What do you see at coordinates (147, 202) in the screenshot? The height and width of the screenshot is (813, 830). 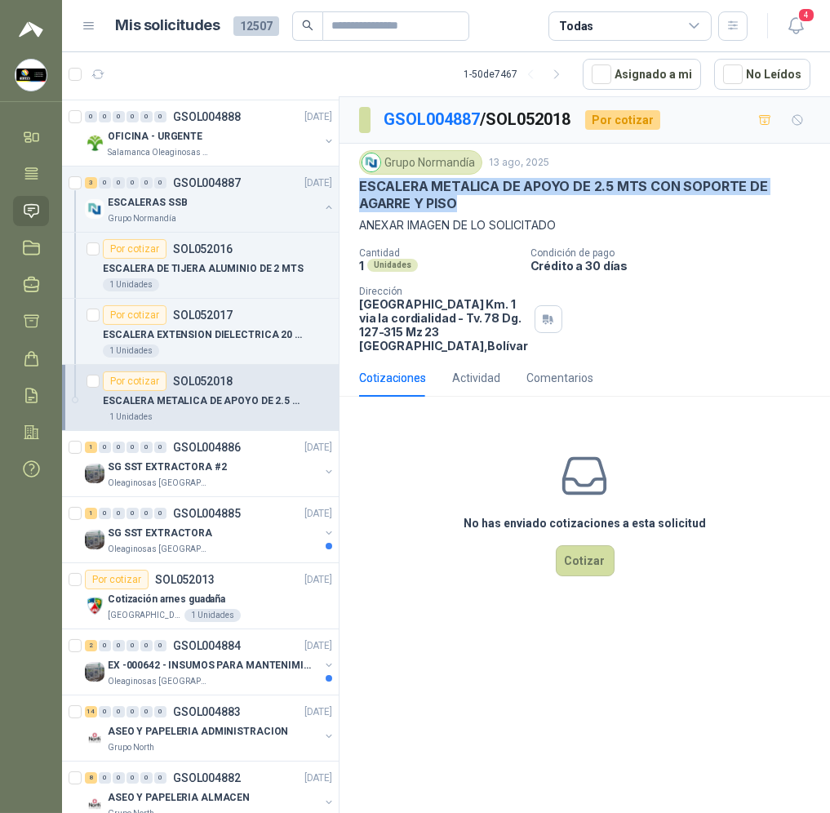 I see `p: ESCALERAS SSB` at bounding box center [147, 202].